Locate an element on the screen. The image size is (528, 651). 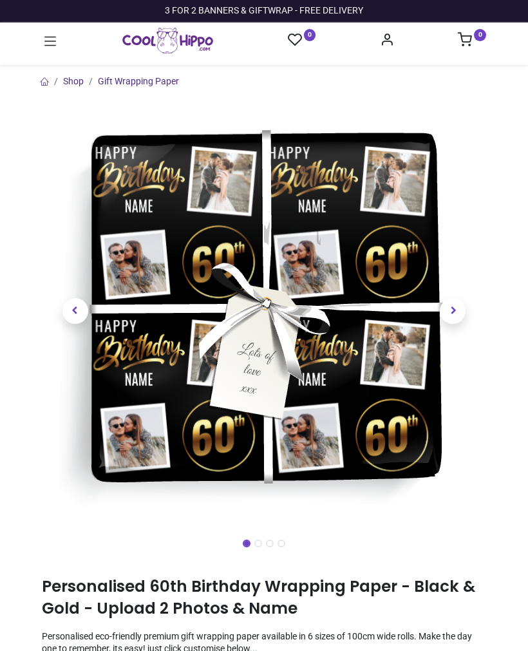
a: Previous is located at coordinates (75, 311).